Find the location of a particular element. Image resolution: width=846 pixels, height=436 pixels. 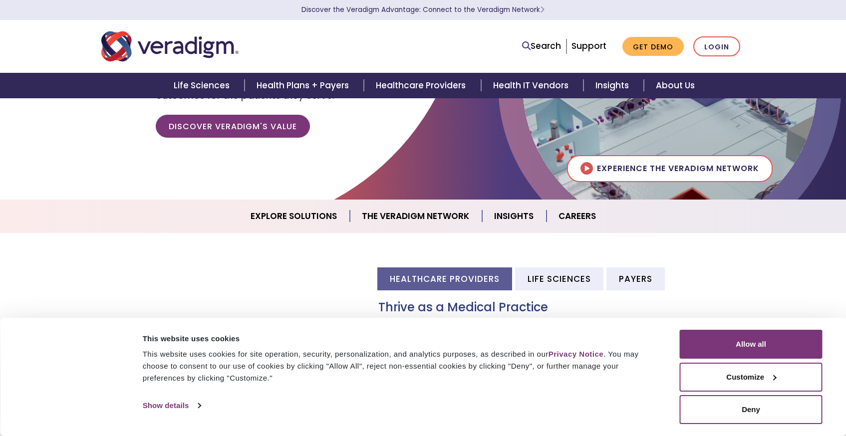

button: Deny is located at coordinates (751, 410).